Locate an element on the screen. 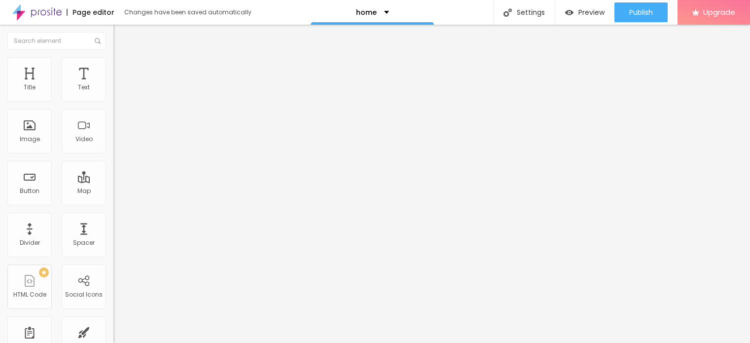  div: Button is located at coordinates (30, 191).